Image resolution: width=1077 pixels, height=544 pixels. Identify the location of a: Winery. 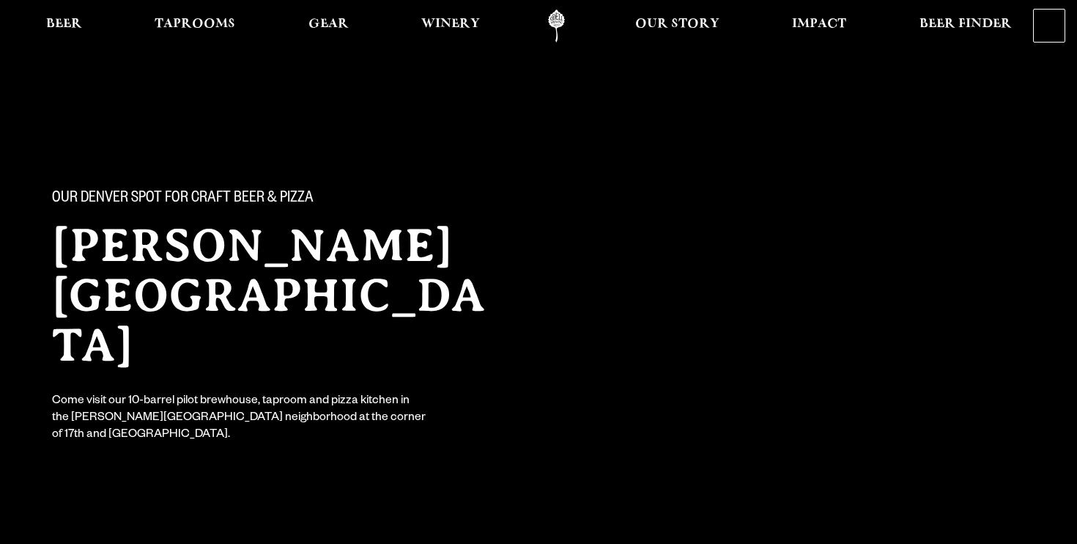
(451, 26).